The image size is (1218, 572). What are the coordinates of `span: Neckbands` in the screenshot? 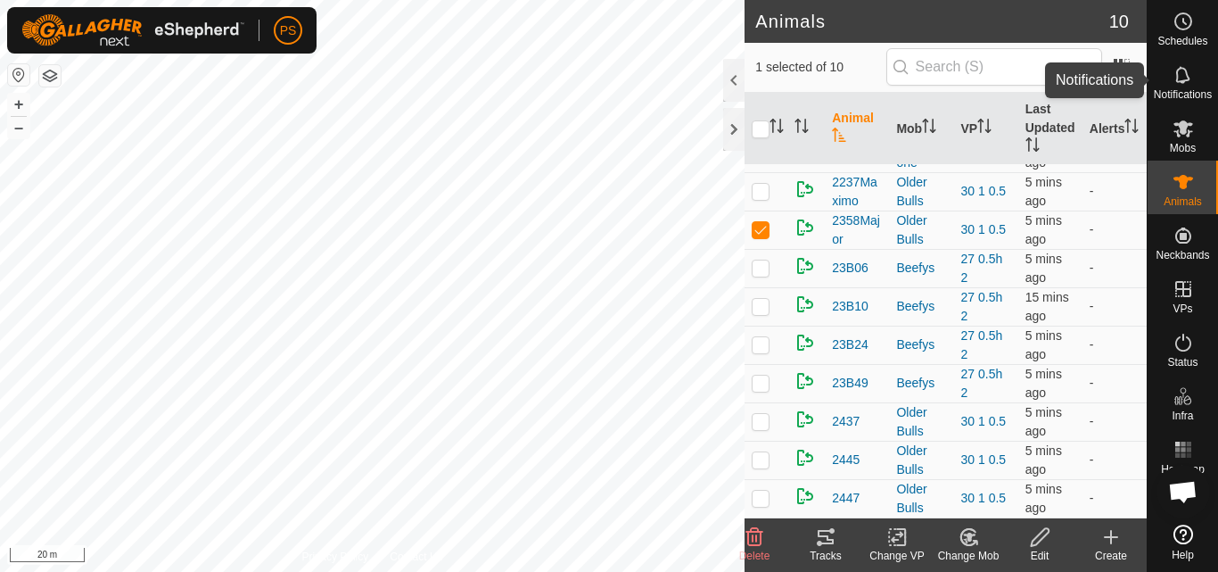 It's located at (1183, 255).